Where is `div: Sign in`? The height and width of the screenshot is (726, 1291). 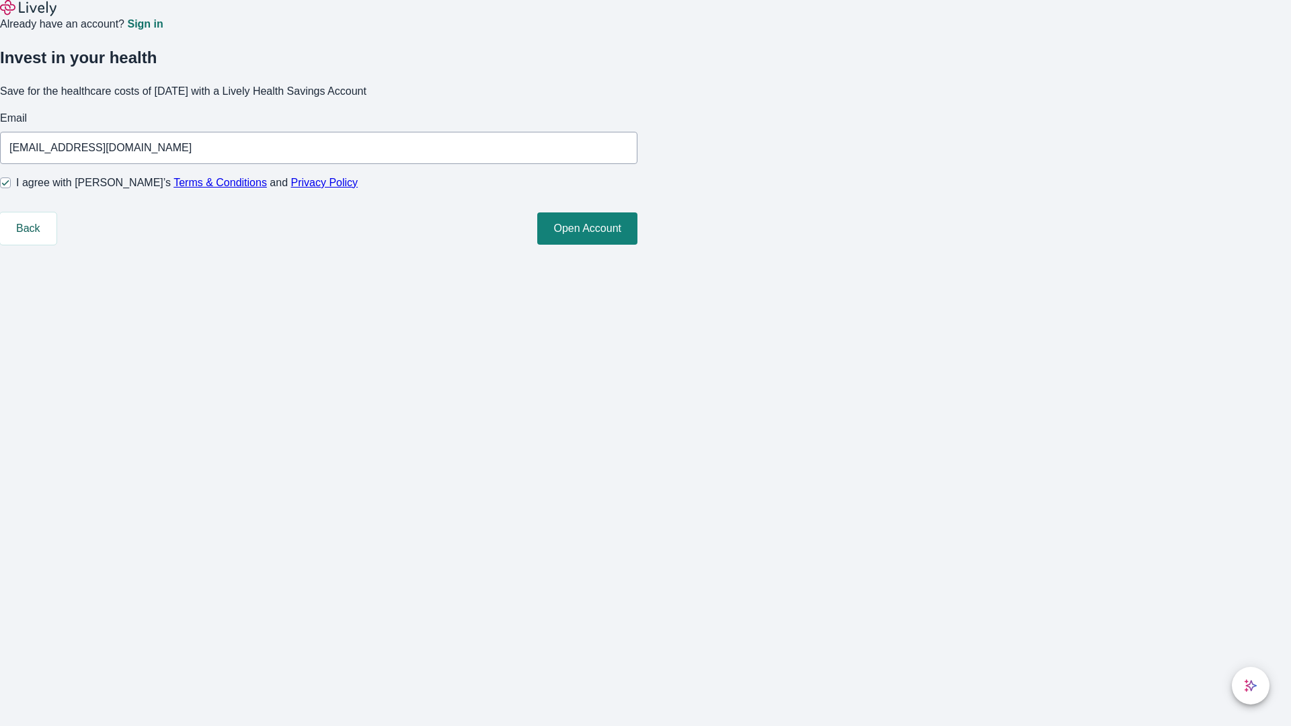
div: Sign in is located at coordinates (145, 24).